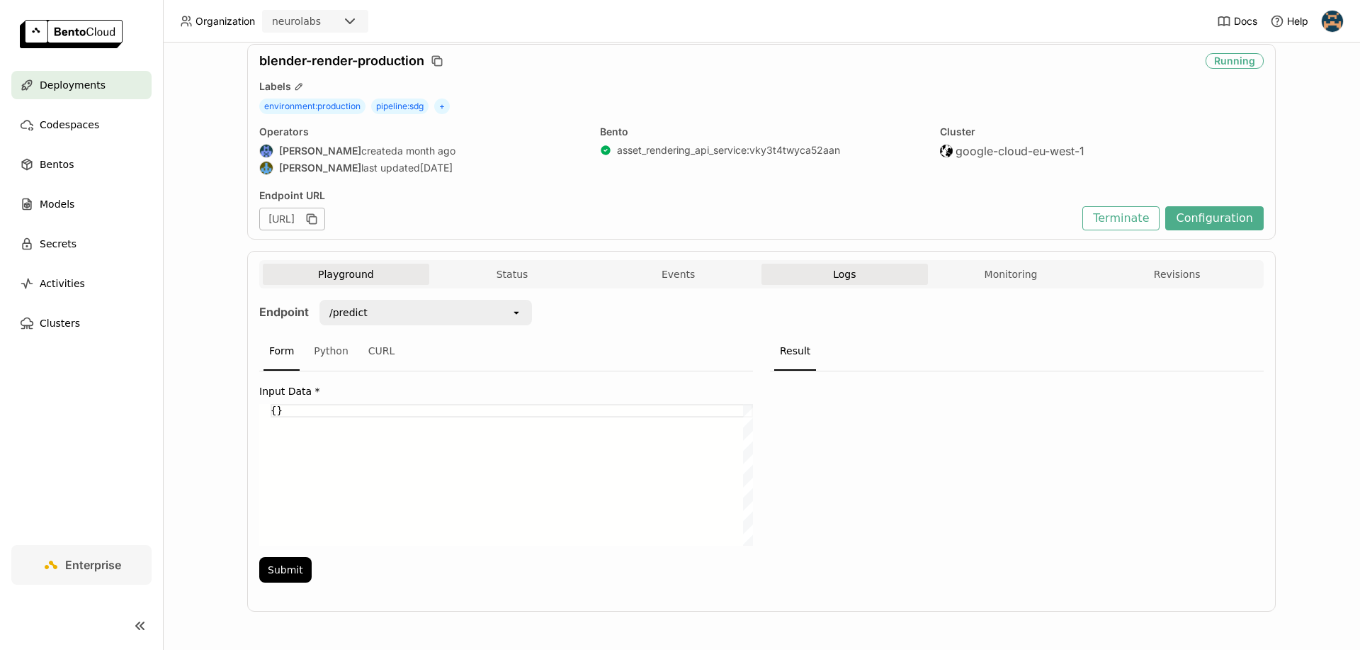 This screenshot has width=1360, height=650. Describe the element at coordinates (72, 85) in the screenshot. I see `span: Deployments` at that location.